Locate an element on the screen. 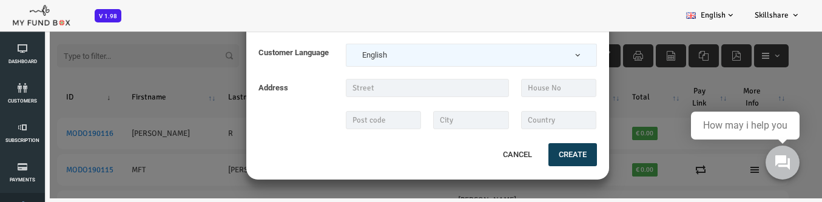 Image resolution: width=822 pixels, height=202 pixels. input: City is located at coordinates (438, 124).